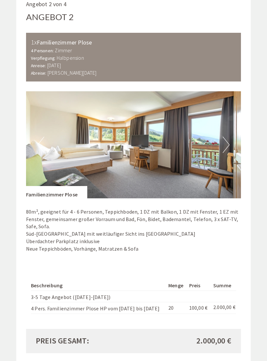  I want to click on b: Halbpension, so click(70, 58).